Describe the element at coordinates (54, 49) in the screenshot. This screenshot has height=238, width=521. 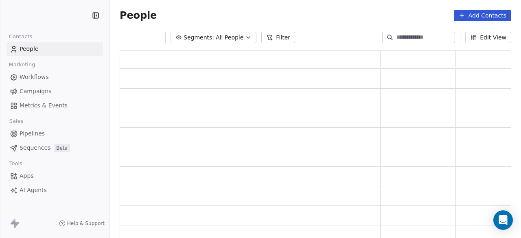
I see `a: People` at that location.